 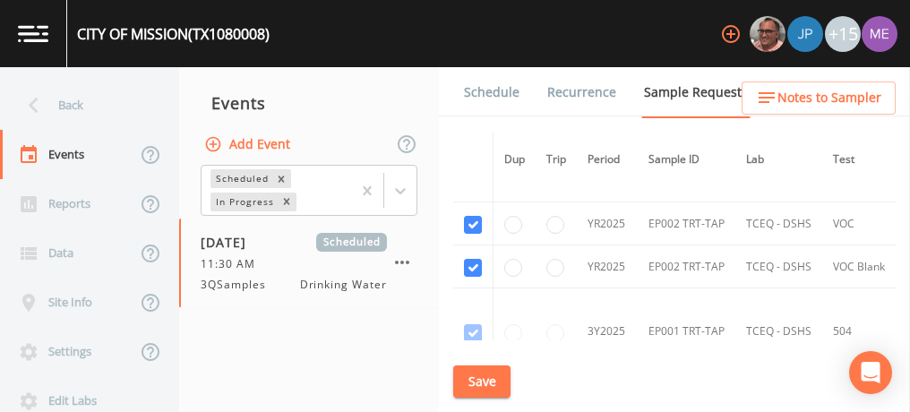 I want to click on div: CITY OF MISSION (TX1080008), so click(x=173, y=34).